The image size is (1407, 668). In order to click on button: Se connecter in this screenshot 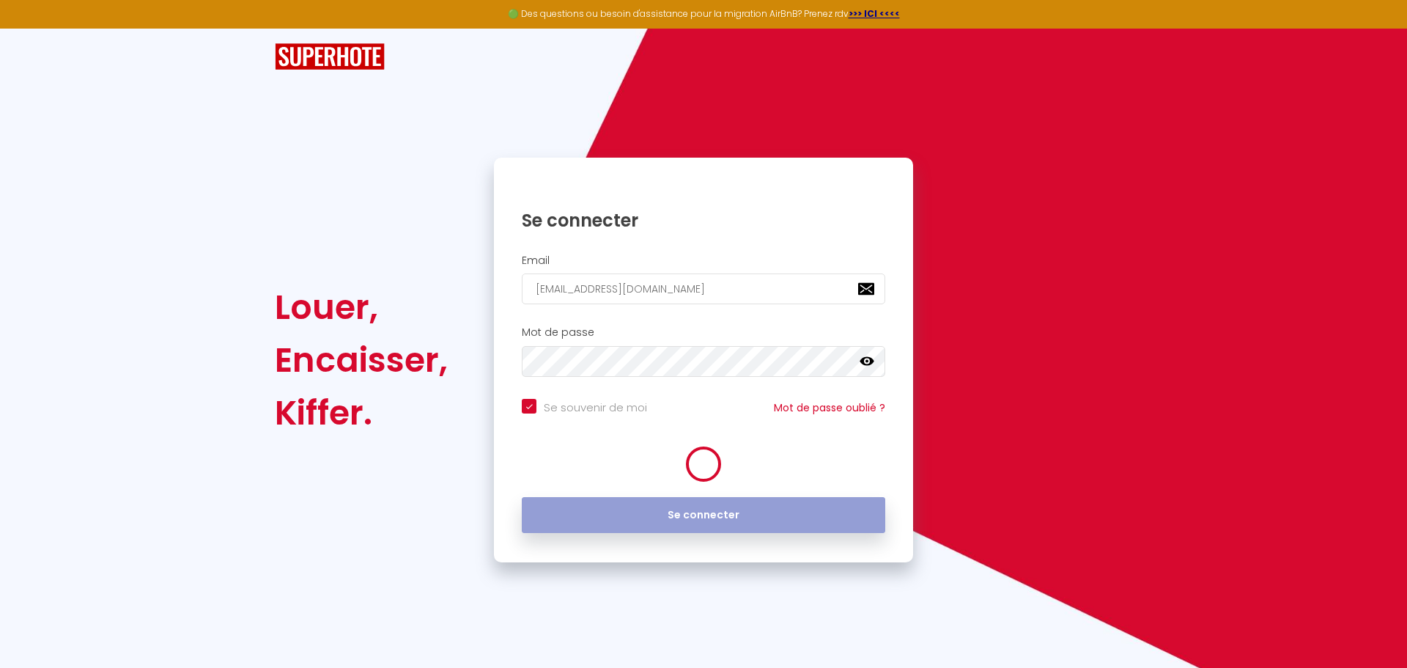, I will do `click(703, 515)`.